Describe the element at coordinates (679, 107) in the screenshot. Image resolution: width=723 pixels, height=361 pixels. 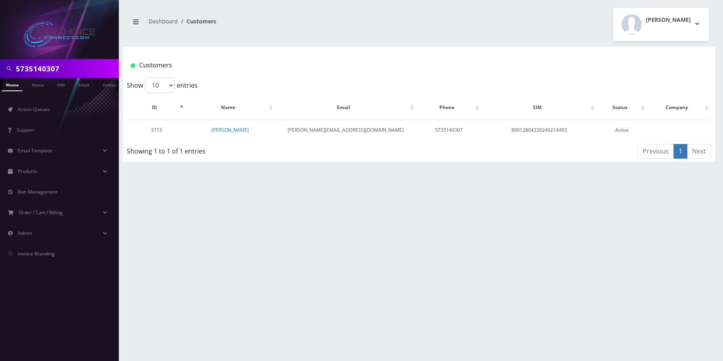
I see `th: Company: activate to sort column ascending` at that location.